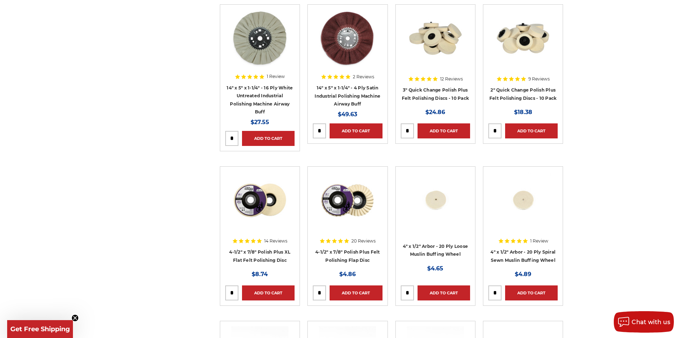 Image resolution: width=681 pixels, height=338 pixels. What do you see at coordinates (539, 241) in the screenshot?
I see `span: 1 Review` at bounding box center [539, 241].